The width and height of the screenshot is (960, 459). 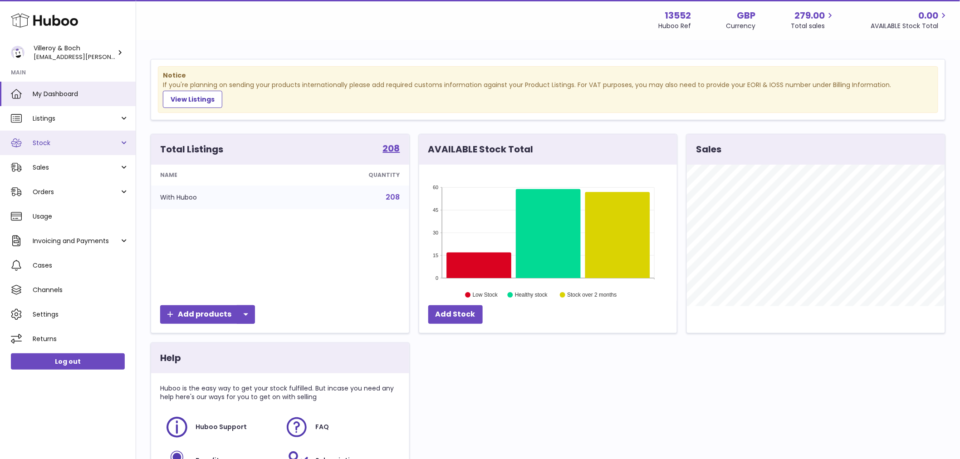 I want to click on h3: AVAILABLE Stock Total, so click(x=481, y=149).